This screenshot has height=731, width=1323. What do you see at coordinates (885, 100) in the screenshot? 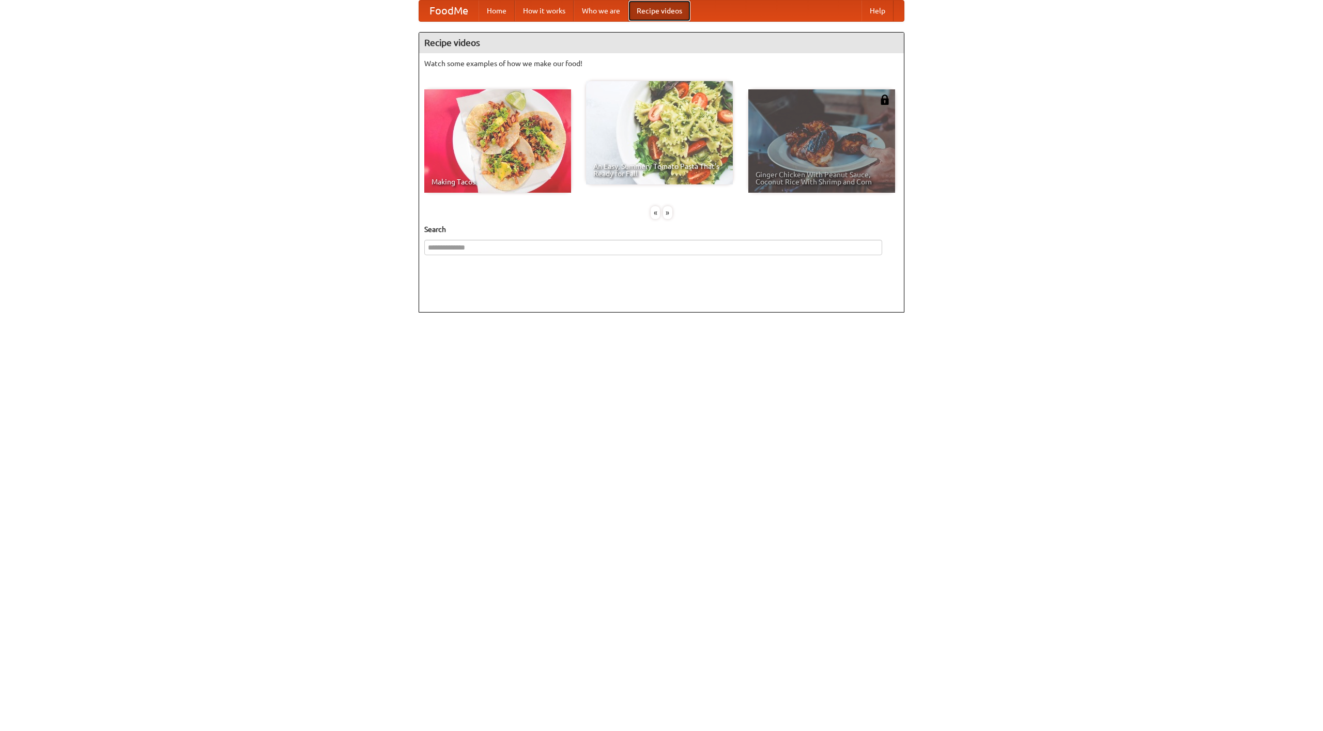
I see `img: 483408.png` at bounding box center [885, 100].